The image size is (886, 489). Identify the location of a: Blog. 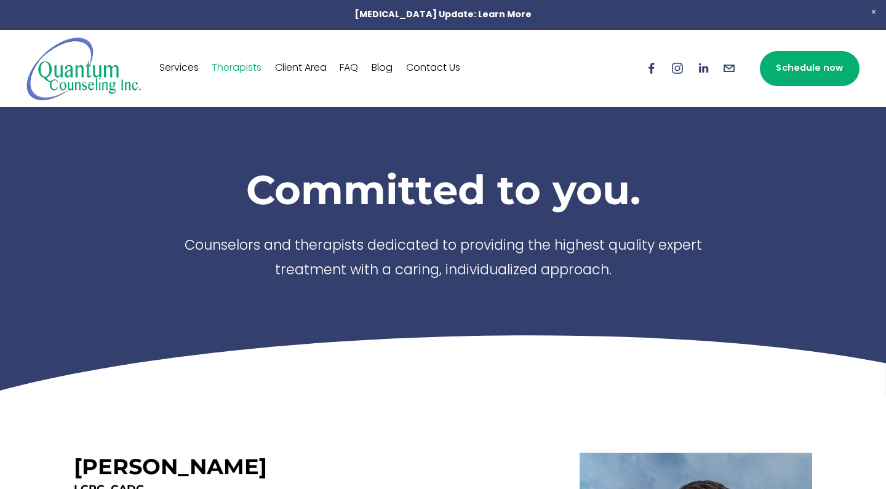
(382, 68).